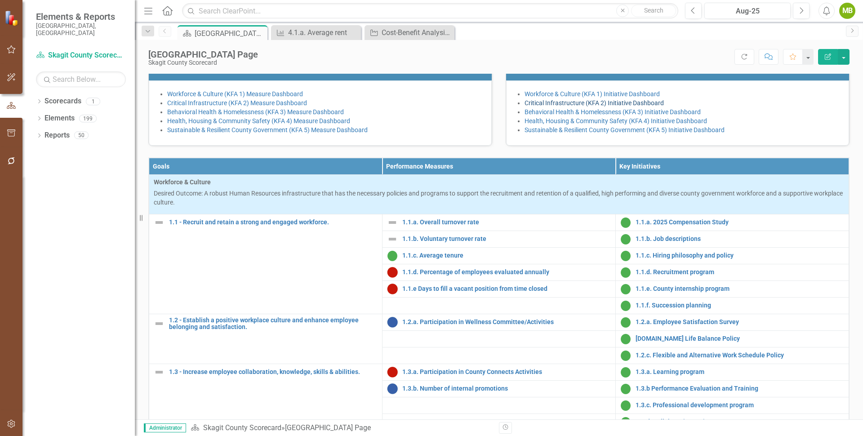  Describe the element at coordinates (740, 222) in the screenshot. I see `a: 1.1.a. 2025 Compensation Study` at that location.